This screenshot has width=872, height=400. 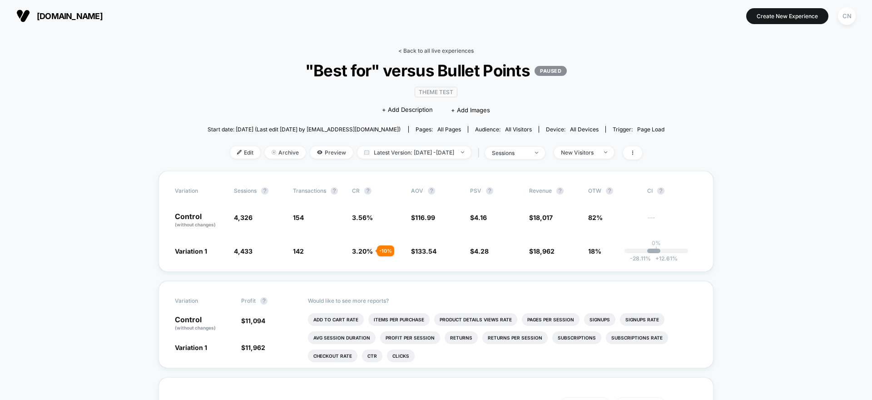 I want to click on button: Create New Experience, so click(x=787, y=16).